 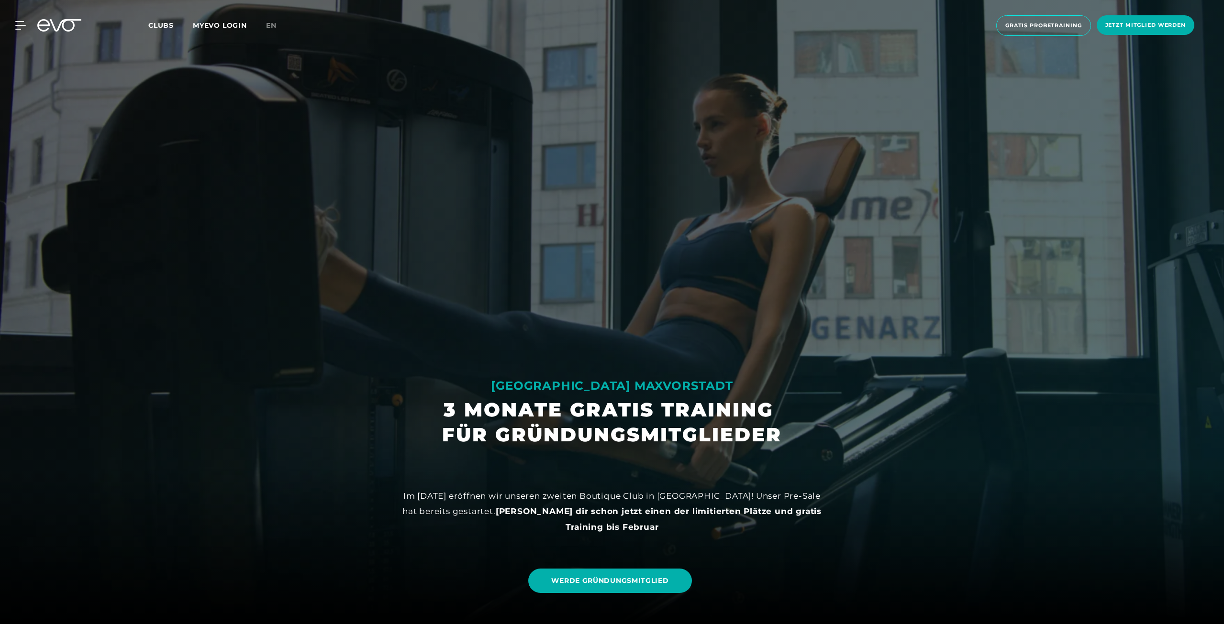 I want to click on span: en, so click(x=271, y=25).